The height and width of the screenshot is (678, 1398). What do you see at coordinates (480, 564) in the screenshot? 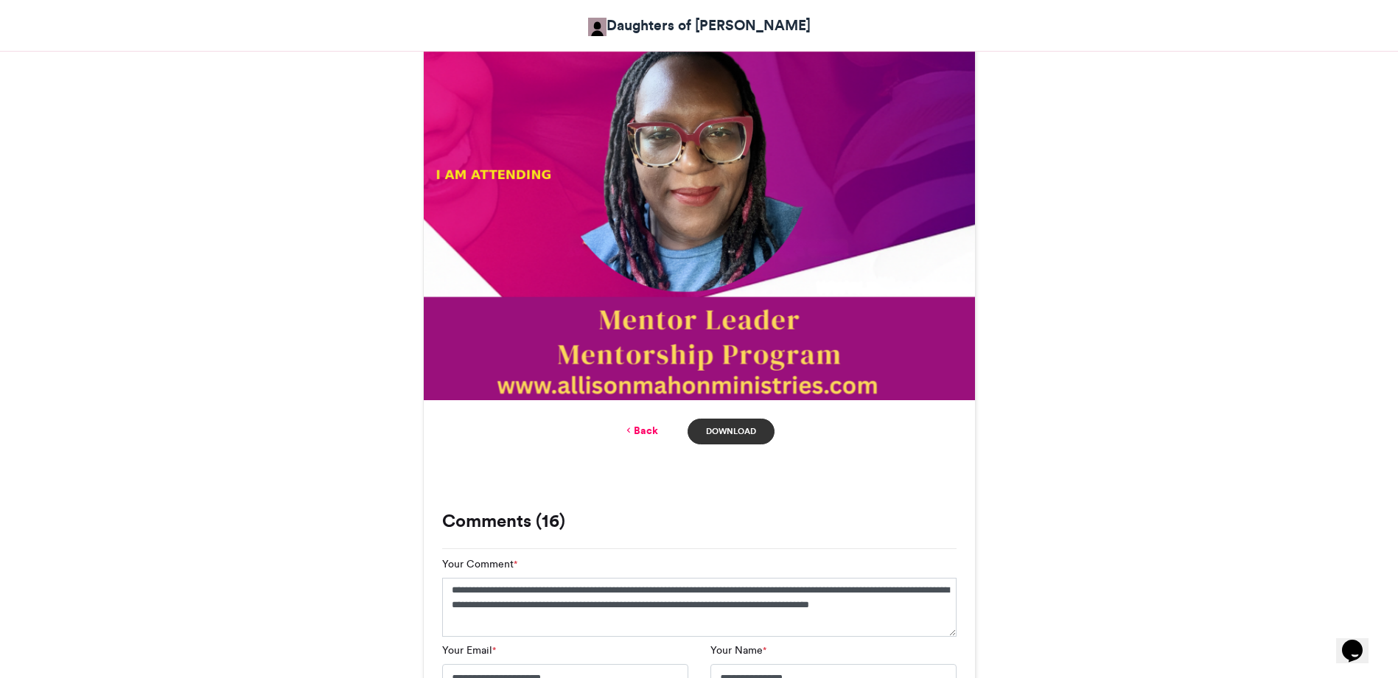
I see `label: Your Comment` at bounding box center [480, 564].